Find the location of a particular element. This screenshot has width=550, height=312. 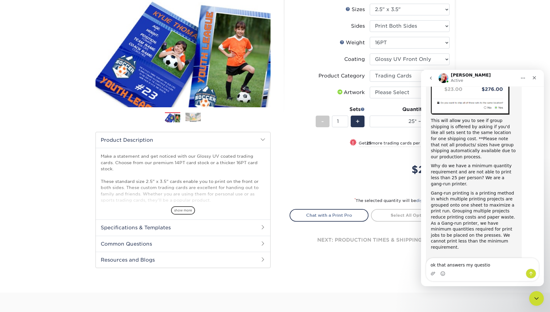

img: Trading Cards 01 is located at coordinates (173, 118).